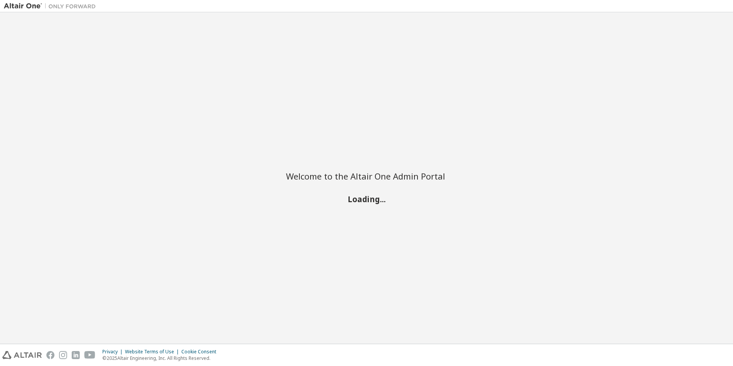 This screenshot has width=733, height=366. Describe the element at coordinates (75, 354) in the screenshot. I see `img: linkedin.svg` at that location.